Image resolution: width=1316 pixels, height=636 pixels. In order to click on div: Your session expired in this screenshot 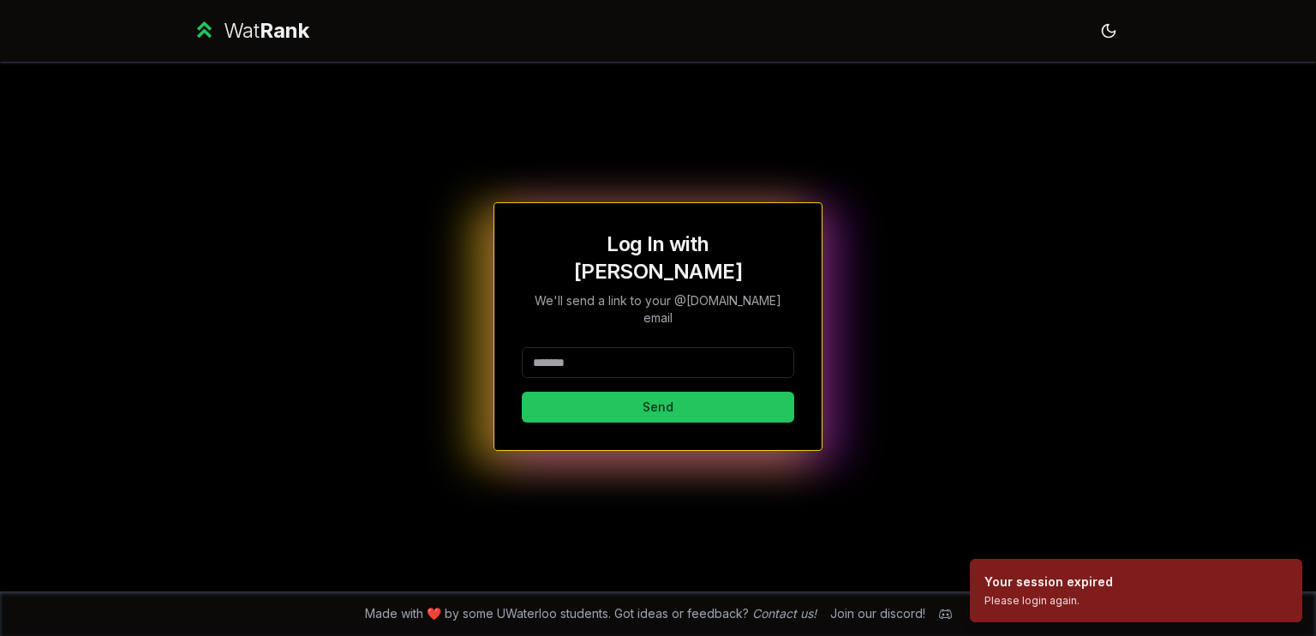, I will do `click(1049, 582)`.